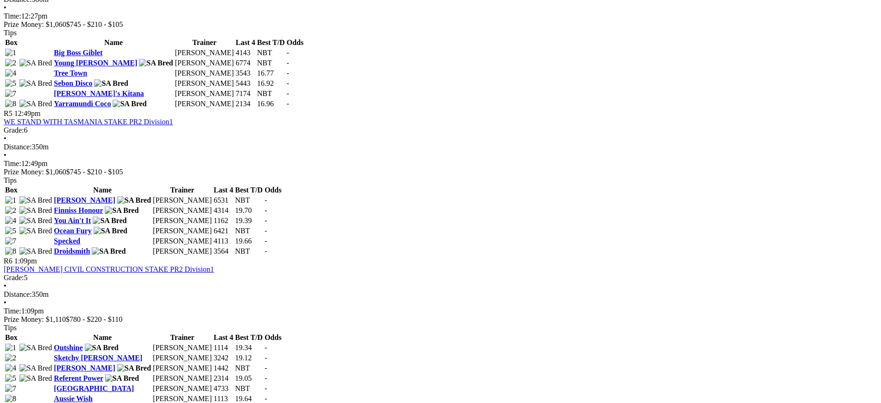 This screenshot has width=881, height=403. Describe the element at coordinates (249, 221) in the screenshot. I see `td: 19.39` at that location.